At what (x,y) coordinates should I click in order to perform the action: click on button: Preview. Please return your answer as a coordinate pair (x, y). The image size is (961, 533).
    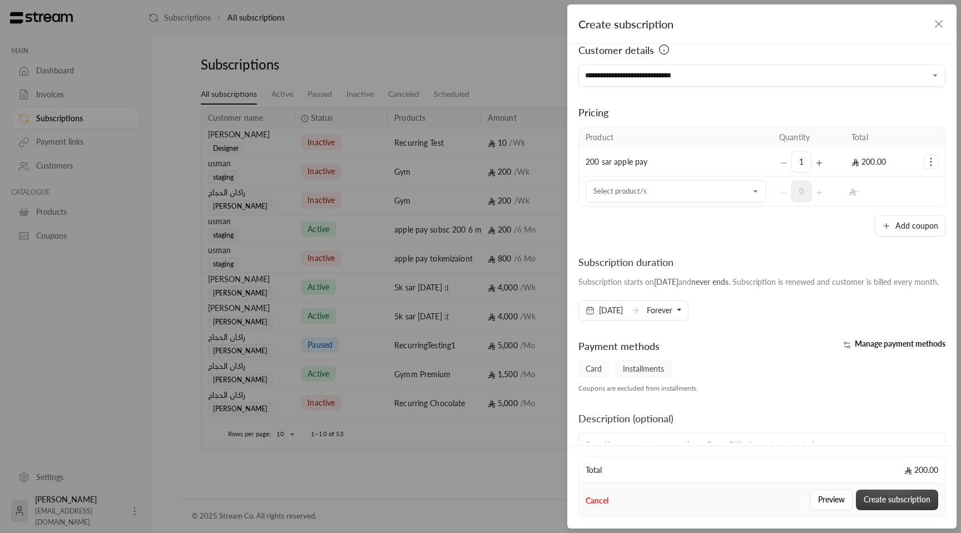
    Looking at the image, I should click on (831, 499).